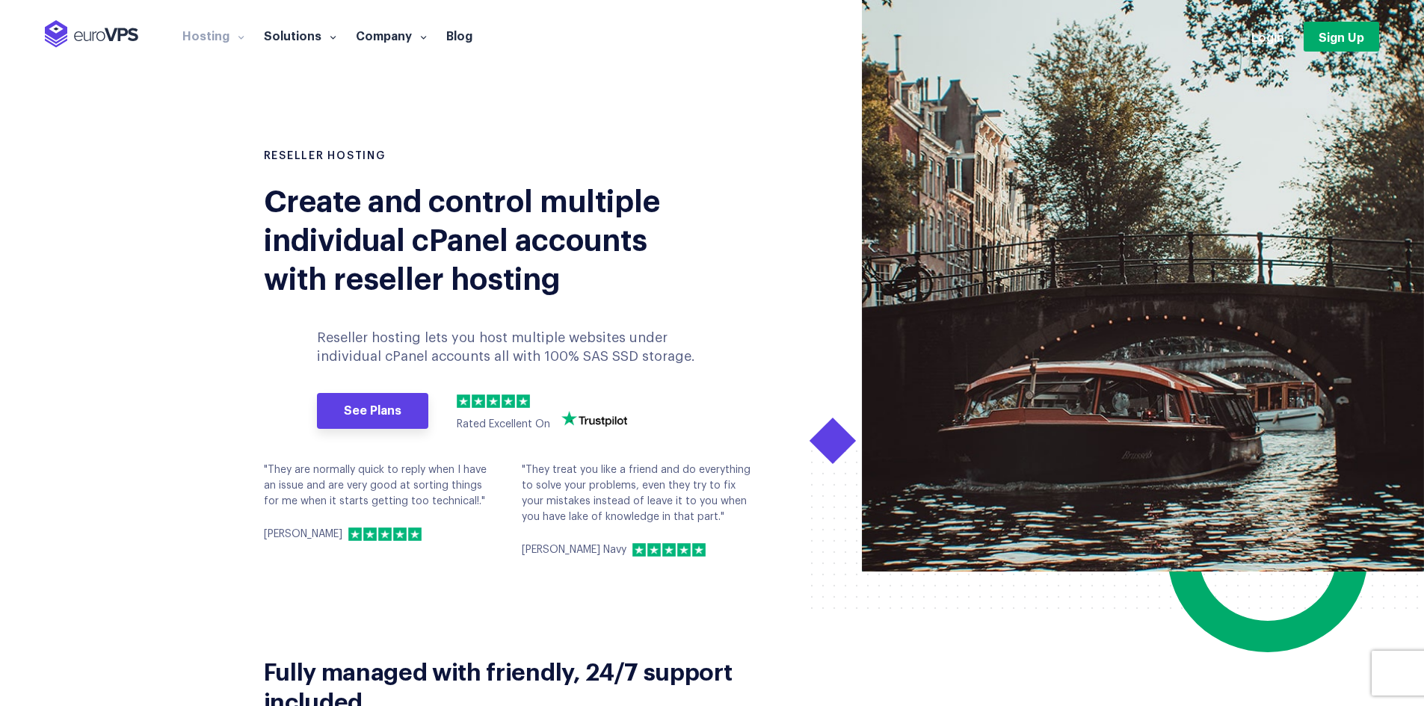 The height and width of the screenshot is (706, 1424). I want to click on a: Hosting, so click(213, 35).